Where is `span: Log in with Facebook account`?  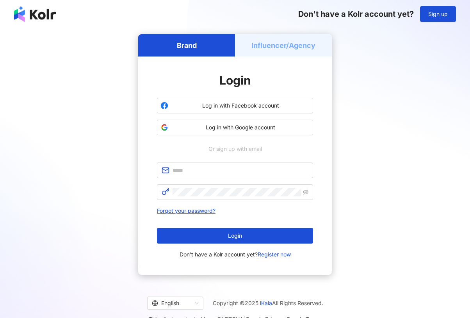
span: Log in with Facebook account is located at coordinates (240, 106).